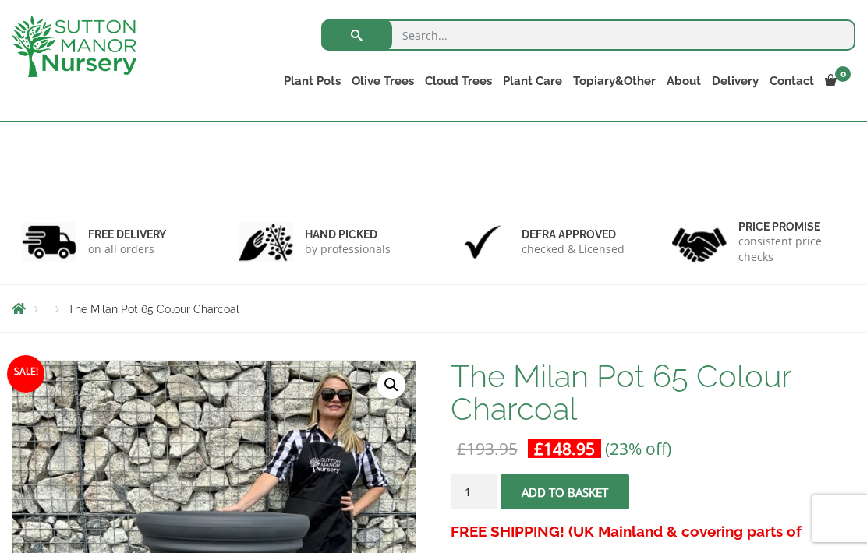 The width and height of the screenshot is (867, 553). I want to click on h6: Defra approved, so click(573, 235).